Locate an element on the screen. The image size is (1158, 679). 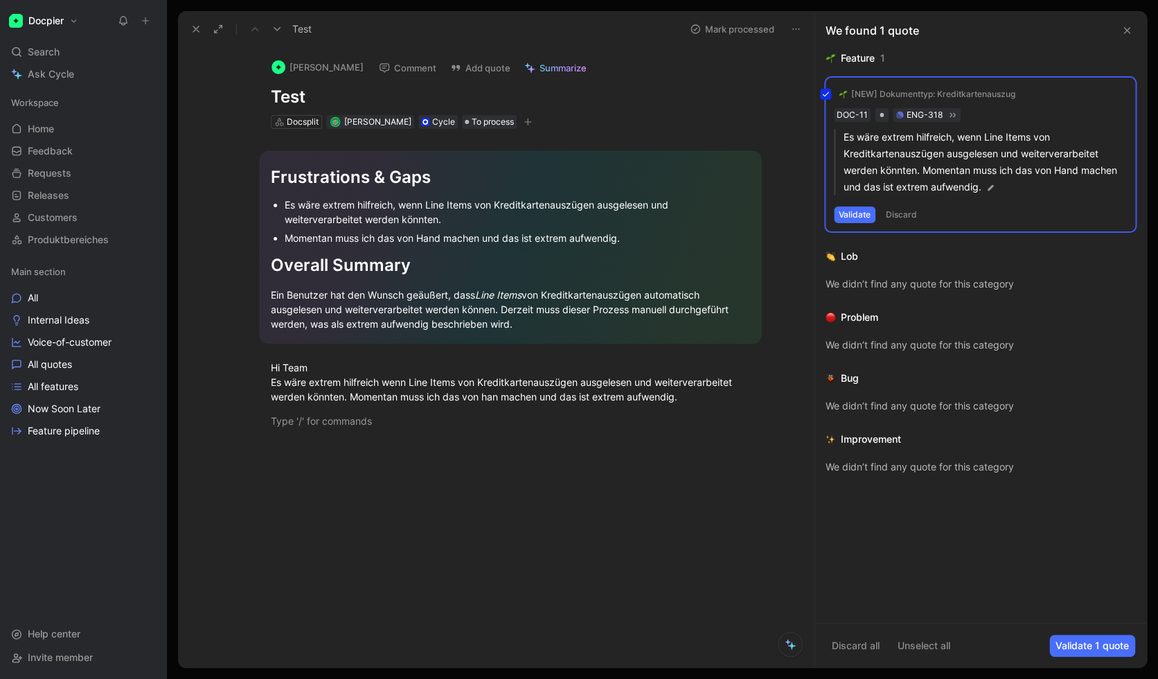
button: DocpierDocpier is located at coordinates (44, 21).